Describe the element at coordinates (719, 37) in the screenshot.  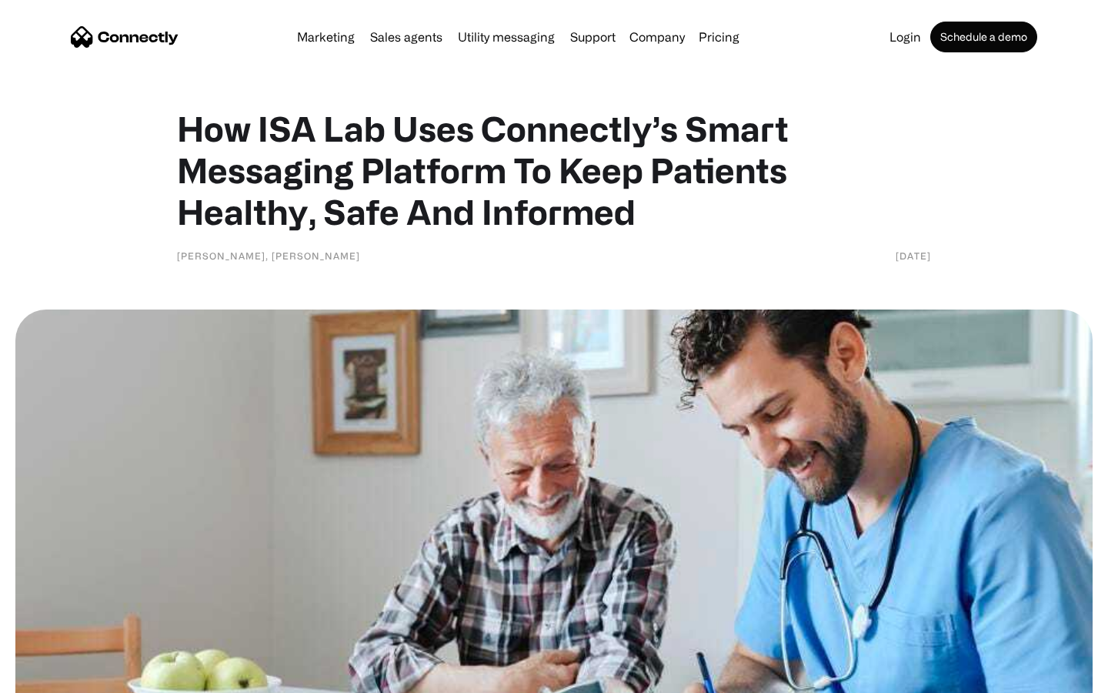
I see `a: Pricing` at that location.